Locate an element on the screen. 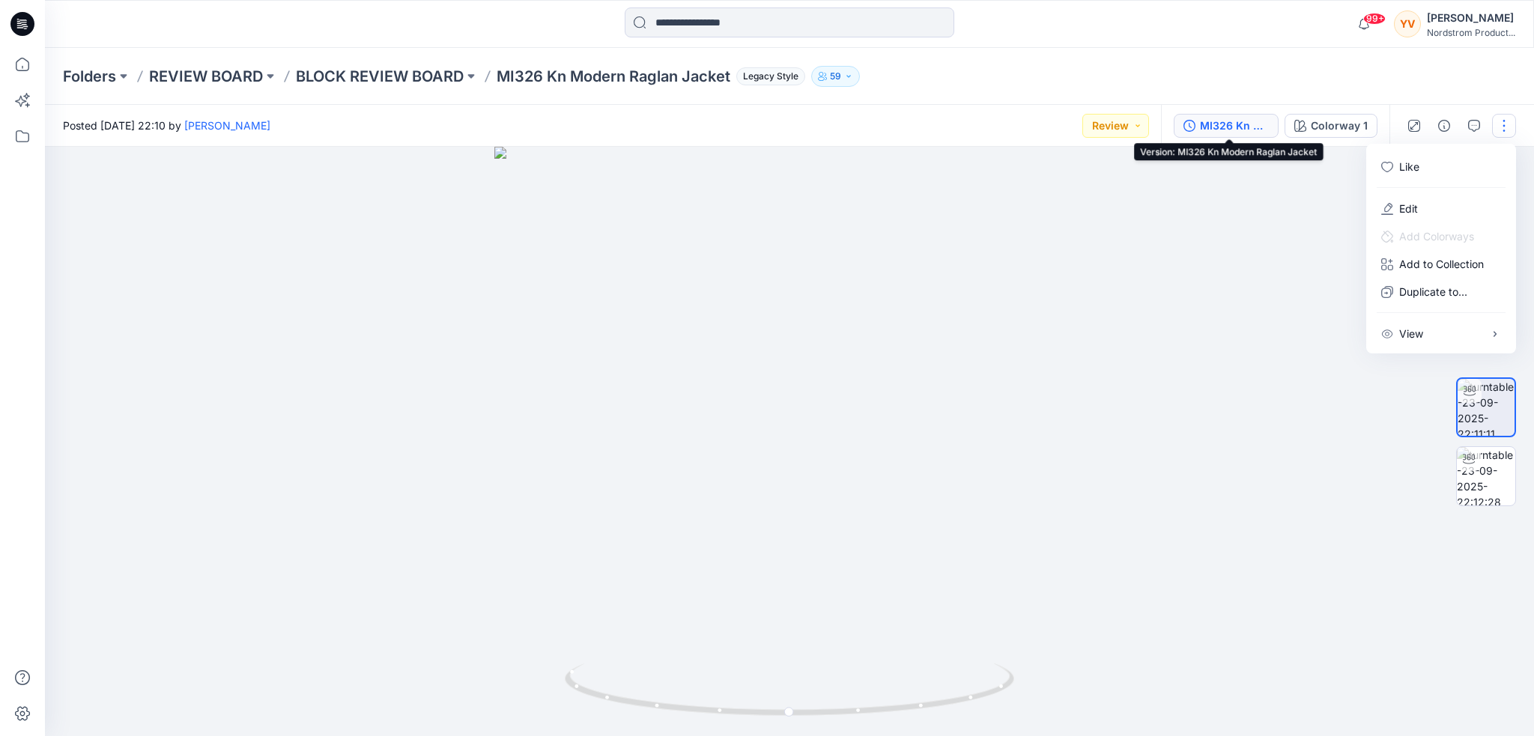  a: REVIEW BOARD is located at coordinates (206, 76).